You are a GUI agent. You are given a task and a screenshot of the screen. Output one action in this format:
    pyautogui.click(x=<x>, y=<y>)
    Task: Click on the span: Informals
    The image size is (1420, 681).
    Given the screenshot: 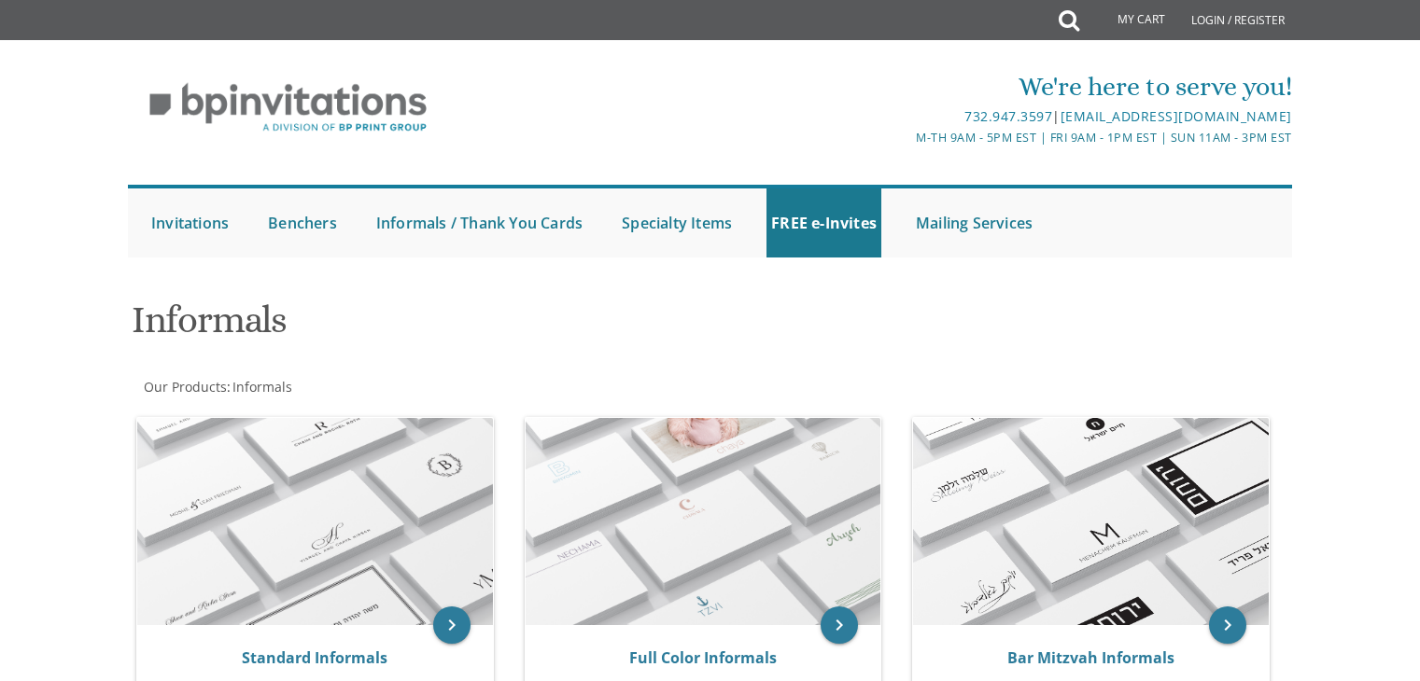 What is the action you would take?
    pyautogui.click(x=262, y=386)
    